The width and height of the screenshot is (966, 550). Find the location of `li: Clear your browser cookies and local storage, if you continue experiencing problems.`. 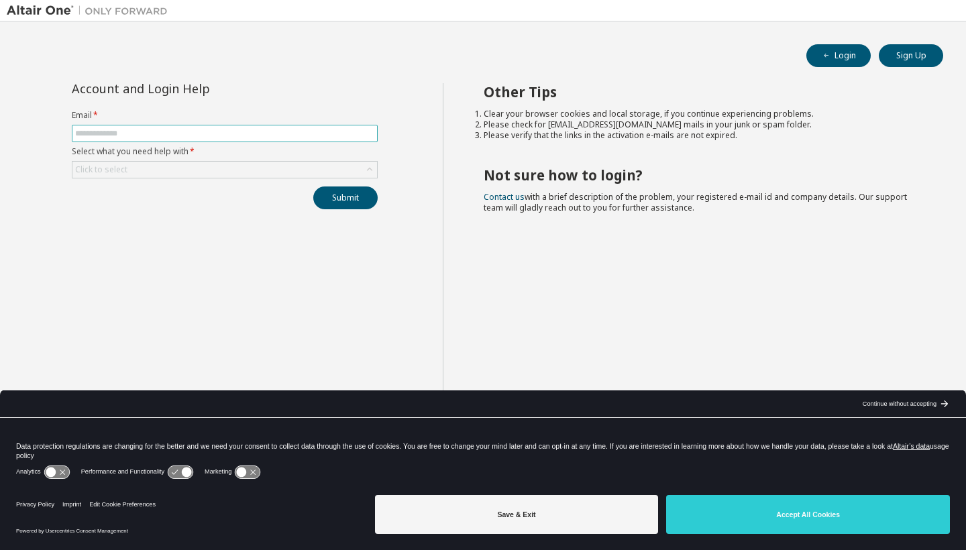

li: Clear your browser cookies and local storage, if you continue experiencing problems. is located at coordinates (701, 114).